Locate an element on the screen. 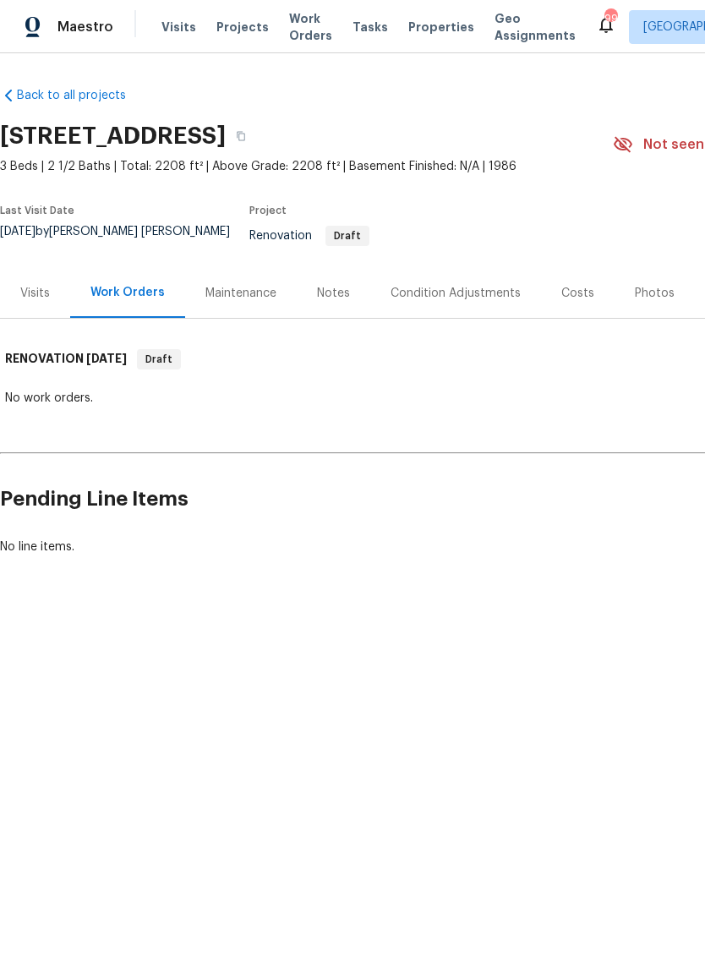  span: Project is located at coordinates (268, 210).